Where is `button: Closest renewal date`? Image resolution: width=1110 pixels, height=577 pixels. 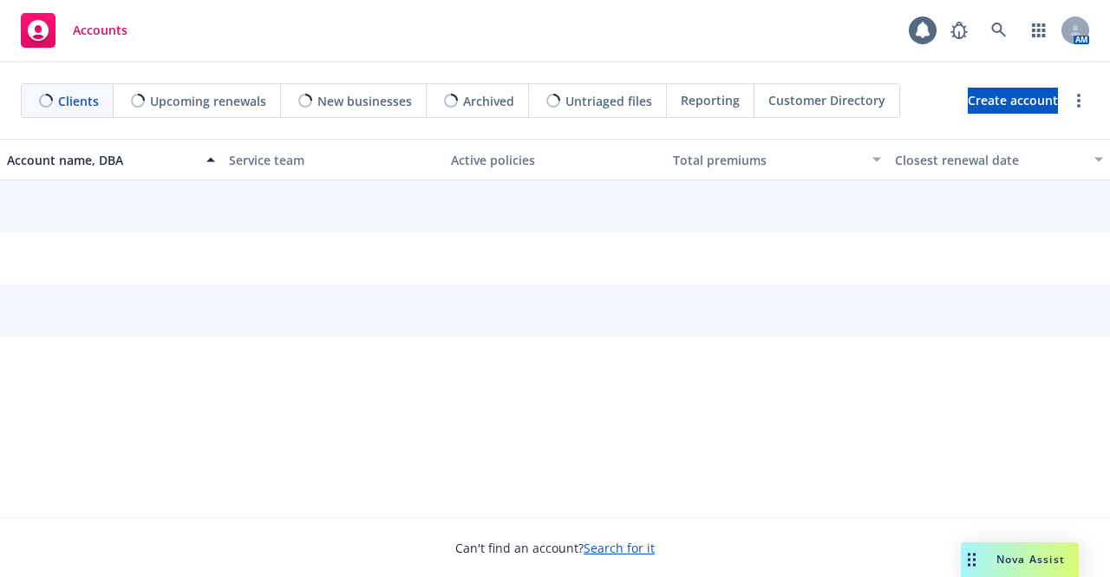 button: Closest renewal date is located at coordinates (999, 160).